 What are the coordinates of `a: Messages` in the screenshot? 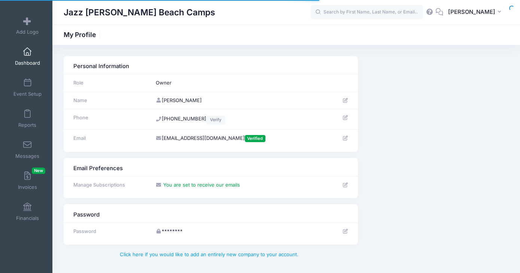 It's located at (27, 150).